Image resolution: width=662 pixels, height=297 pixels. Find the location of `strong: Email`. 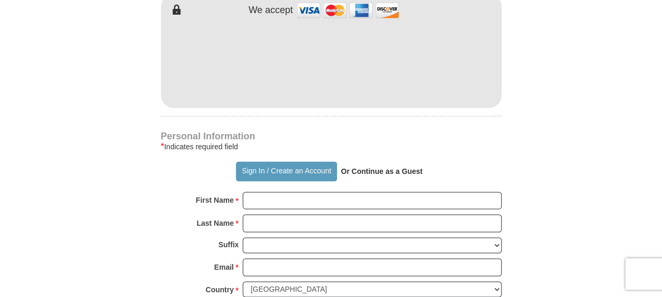

strong: Email is located at coordinates (224, 267).